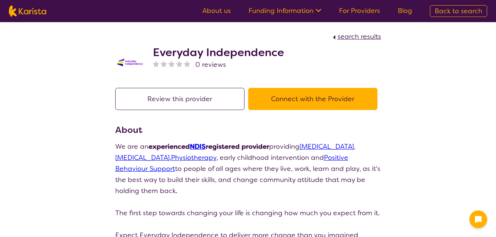  Describe the element at coordinates (313, 99) in the screenshot. I see `button: Connect with the Provider` at that location.